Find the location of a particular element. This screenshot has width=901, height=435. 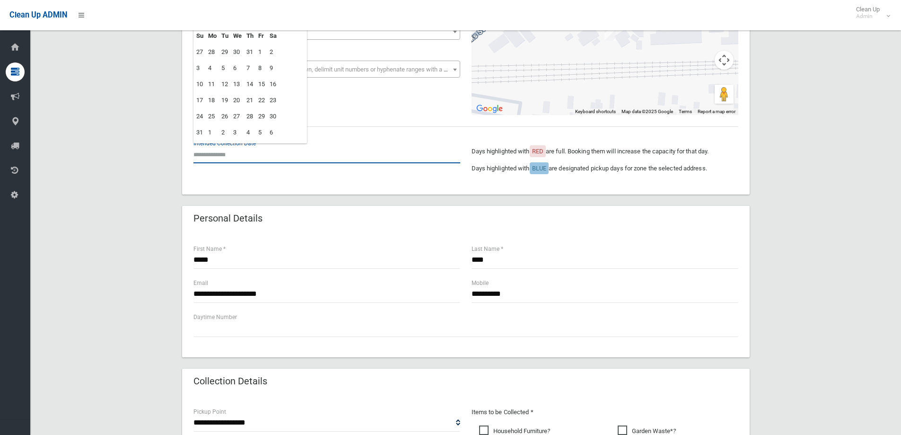

td: 24 is located at coordinates (200, 116).